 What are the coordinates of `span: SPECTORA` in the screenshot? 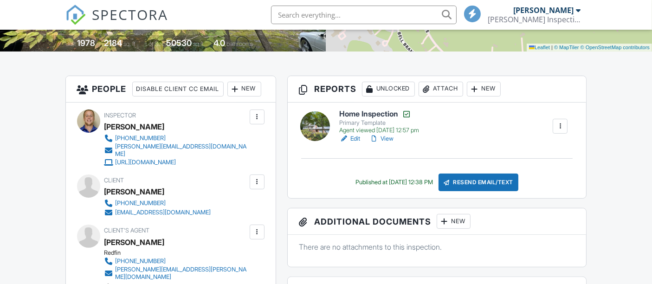 It's located at (130, 14).